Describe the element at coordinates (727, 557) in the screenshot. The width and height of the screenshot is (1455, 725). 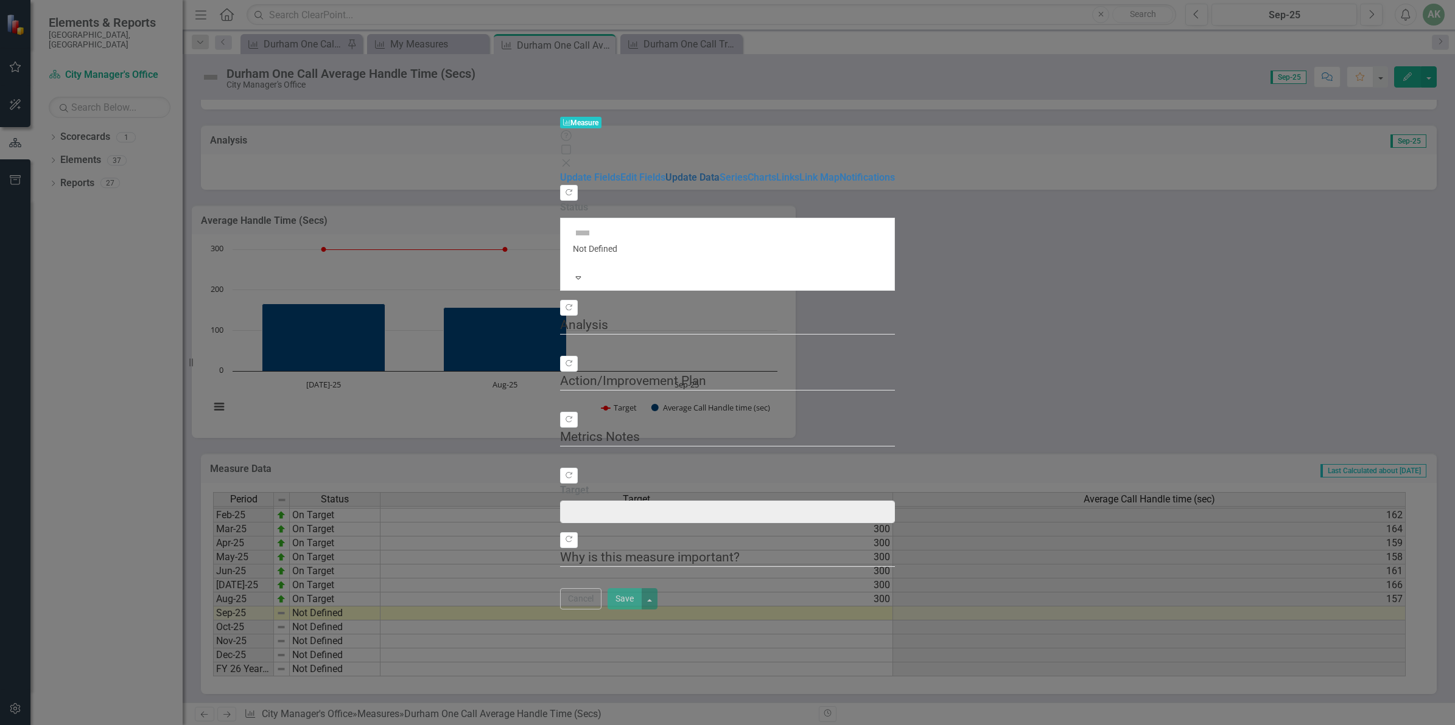
I see `legend: Why is this measure important?` at that location.